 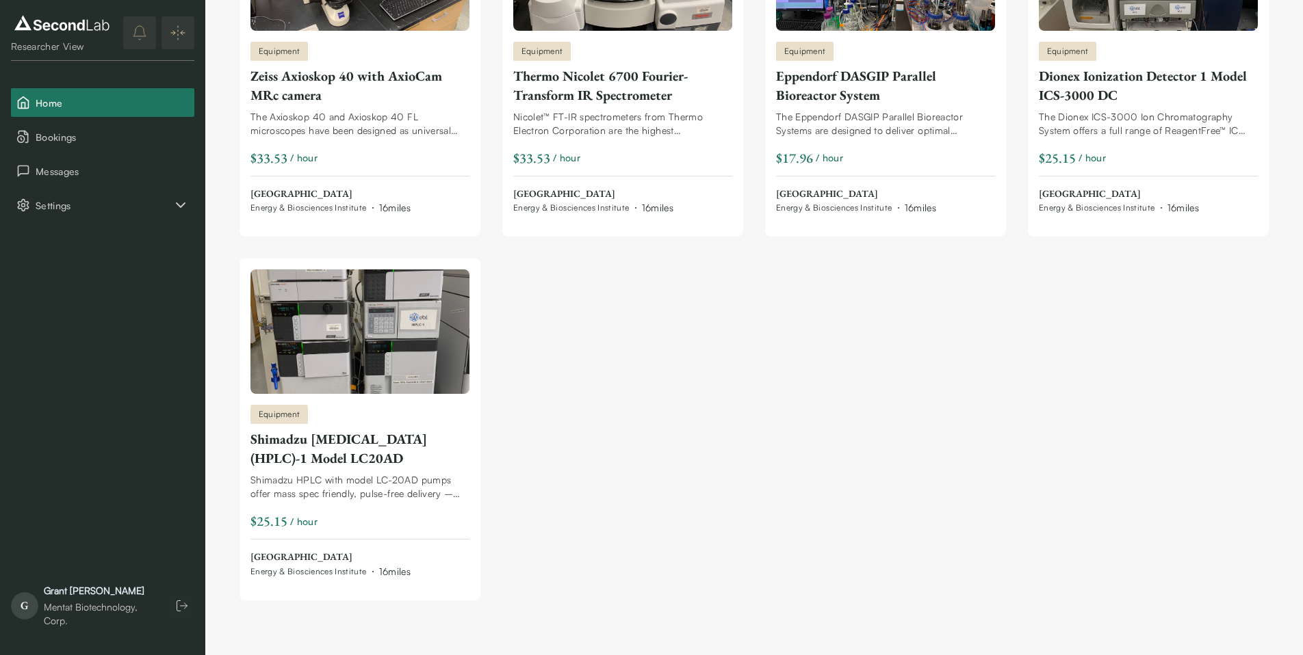 What do you see at coordinates (1148, 86) in the screenshot?
I see `div: Dionex Ionization Detector 1 Model ICS-3000 DC` at bounding box center [1148, 86].